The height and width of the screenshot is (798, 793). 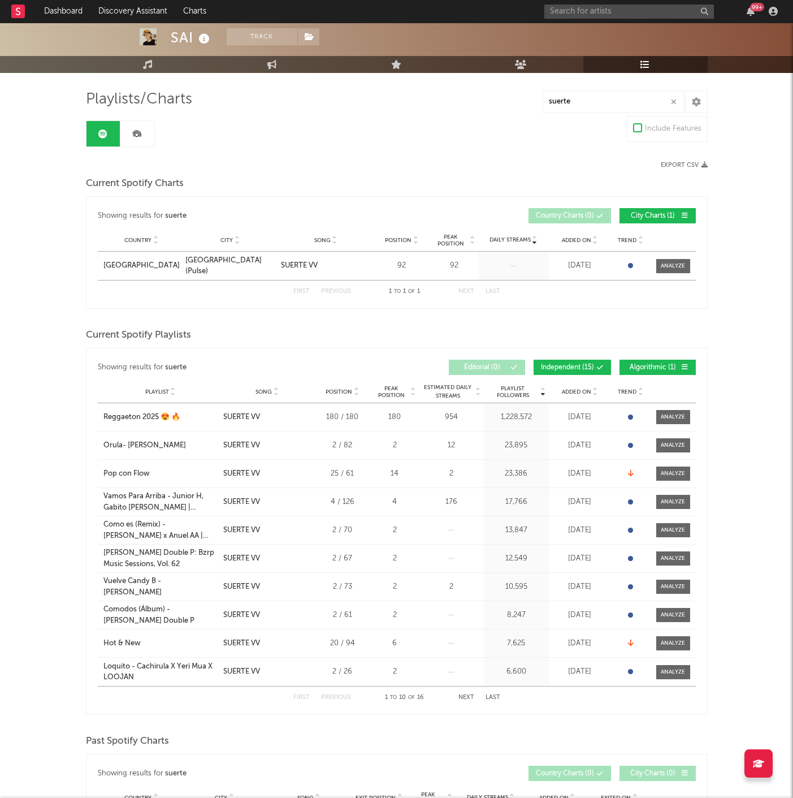 I want to click on div: 180 / 180, so click(x=343, y=417).